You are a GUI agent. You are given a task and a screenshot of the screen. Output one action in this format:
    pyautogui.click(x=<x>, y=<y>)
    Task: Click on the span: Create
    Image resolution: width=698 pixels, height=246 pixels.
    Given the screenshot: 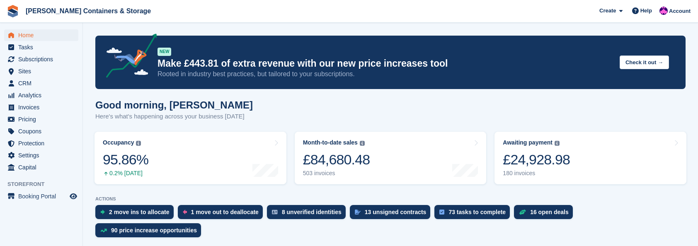 What is the action you would take?
    pyautogui.click(x=607, y=11)
    